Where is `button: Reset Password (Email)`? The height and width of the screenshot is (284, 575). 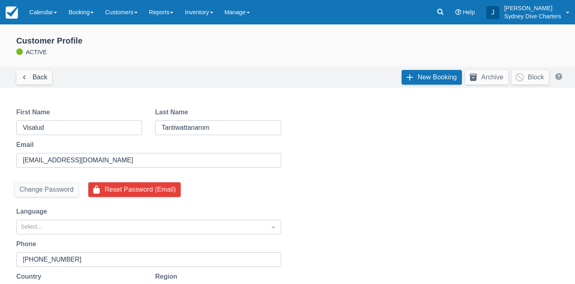 button: Reset Password (Email) is located at coordinates (134, 190).